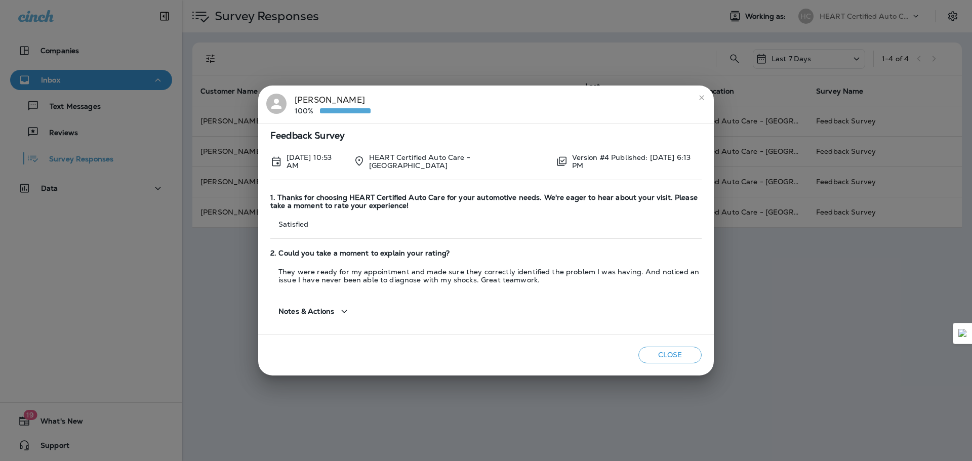  Describe the element at coordinates (486, 276) in the screenshot. I see `p: They were ready for my appointment and made sure they correctly identified the problem I was havi...` at that location.